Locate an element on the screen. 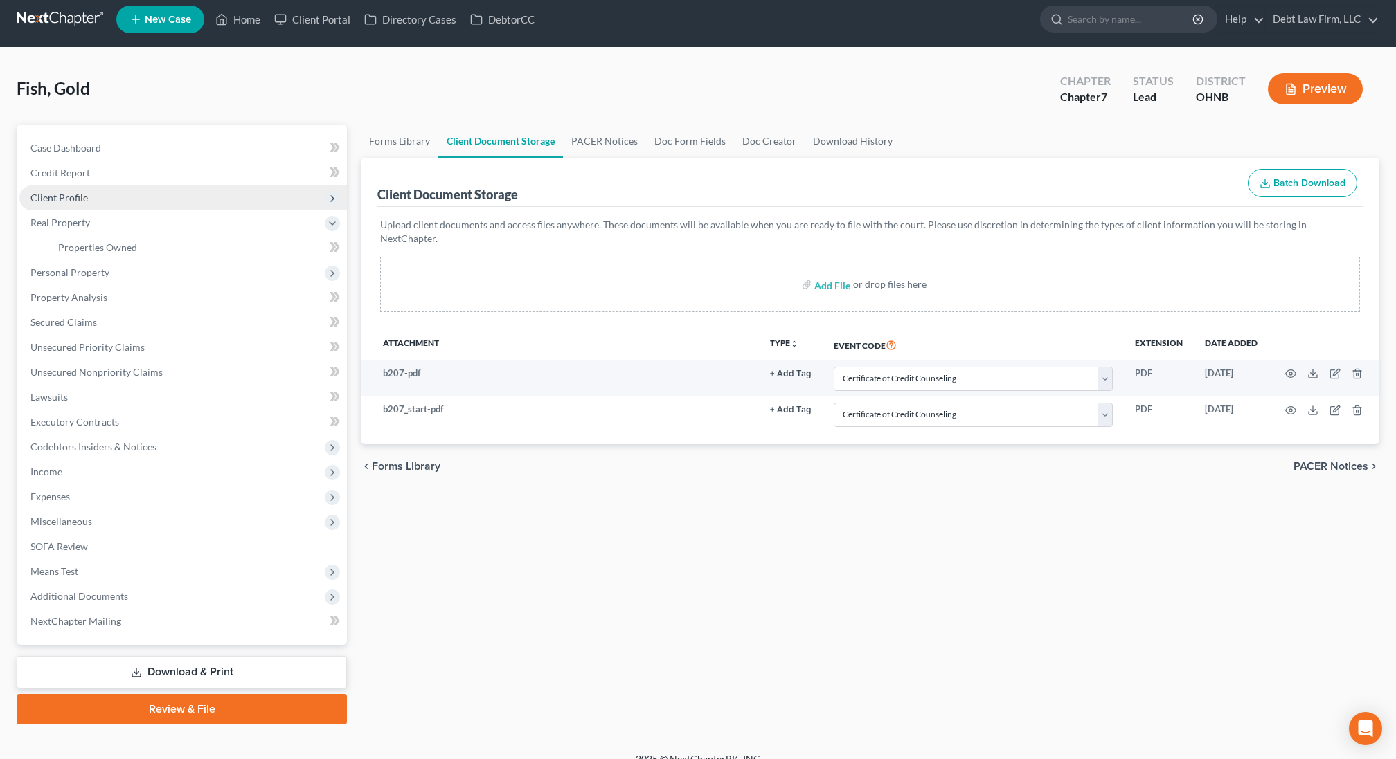 This screenshot has height=759, width=1396. span: Expenses is located at coordinates (50, 496).